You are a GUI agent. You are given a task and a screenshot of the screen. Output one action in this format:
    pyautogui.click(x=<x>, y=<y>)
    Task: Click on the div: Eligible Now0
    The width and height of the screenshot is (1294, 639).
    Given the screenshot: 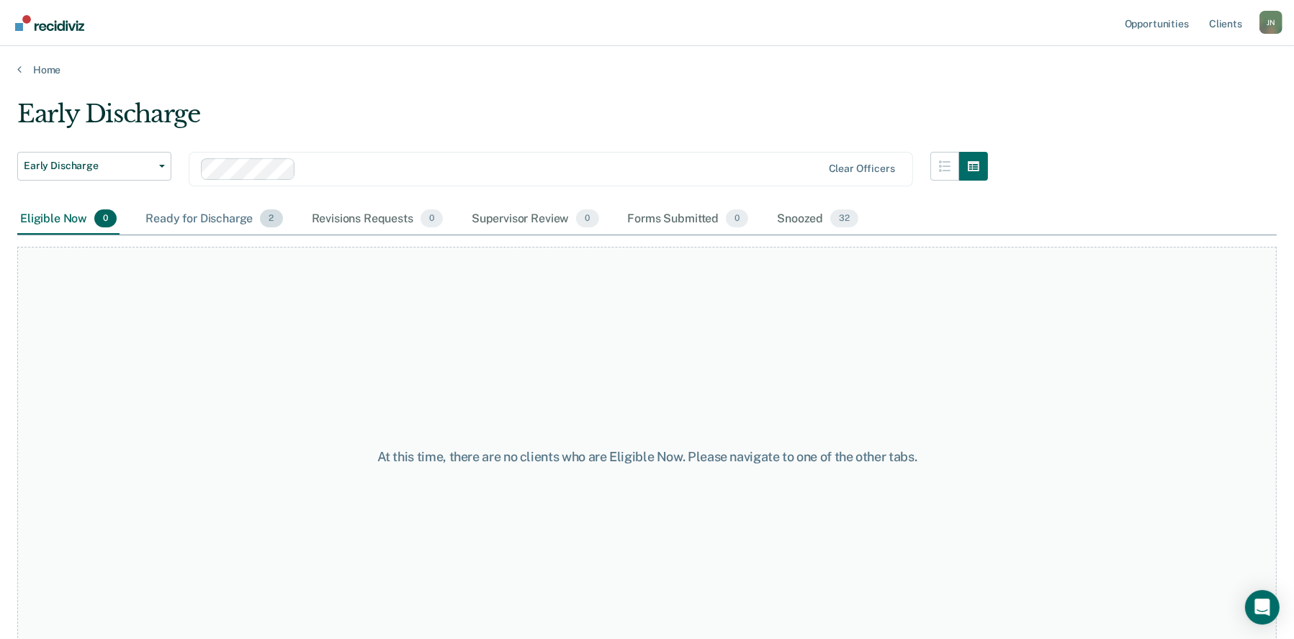 What is the action you would take?
    pyautogui.click(x=68, y=220)
    